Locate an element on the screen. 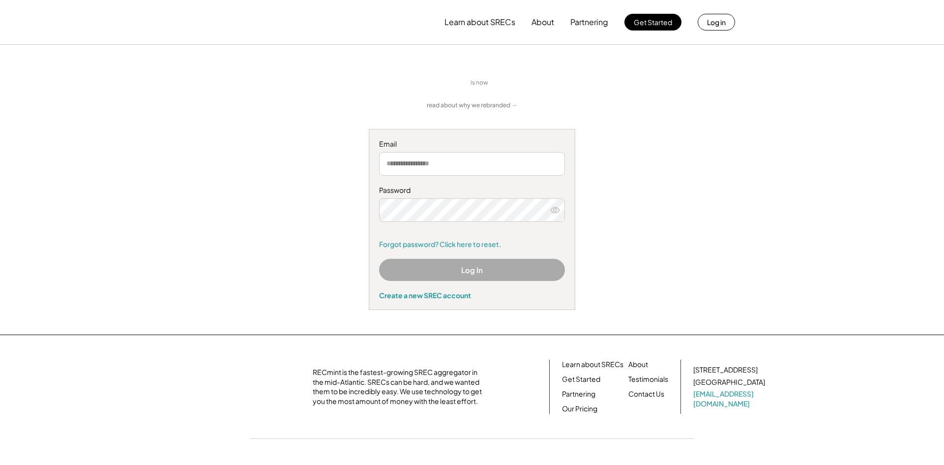 This screenshot has height=465, width=944. button: Get Started is located at coordinates (653, 22).